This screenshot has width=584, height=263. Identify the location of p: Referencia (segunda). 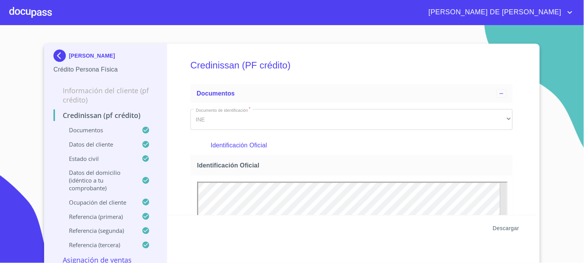
(98, 231).